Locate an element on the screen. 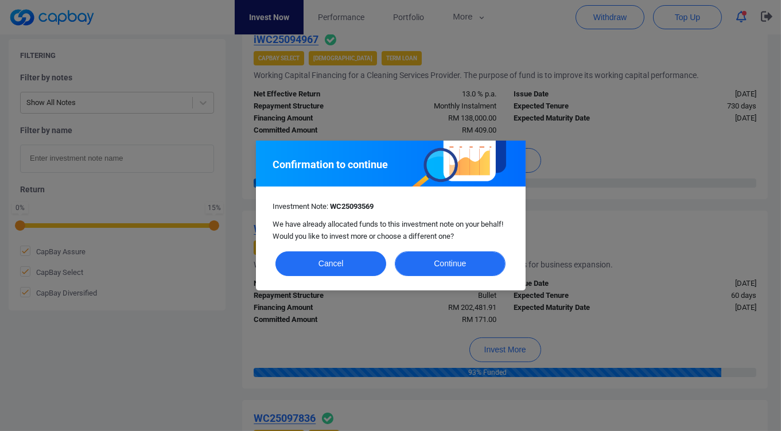 This screenshot has width=781, height=431. span: Investment Note: is located at coordinates (324, 206).